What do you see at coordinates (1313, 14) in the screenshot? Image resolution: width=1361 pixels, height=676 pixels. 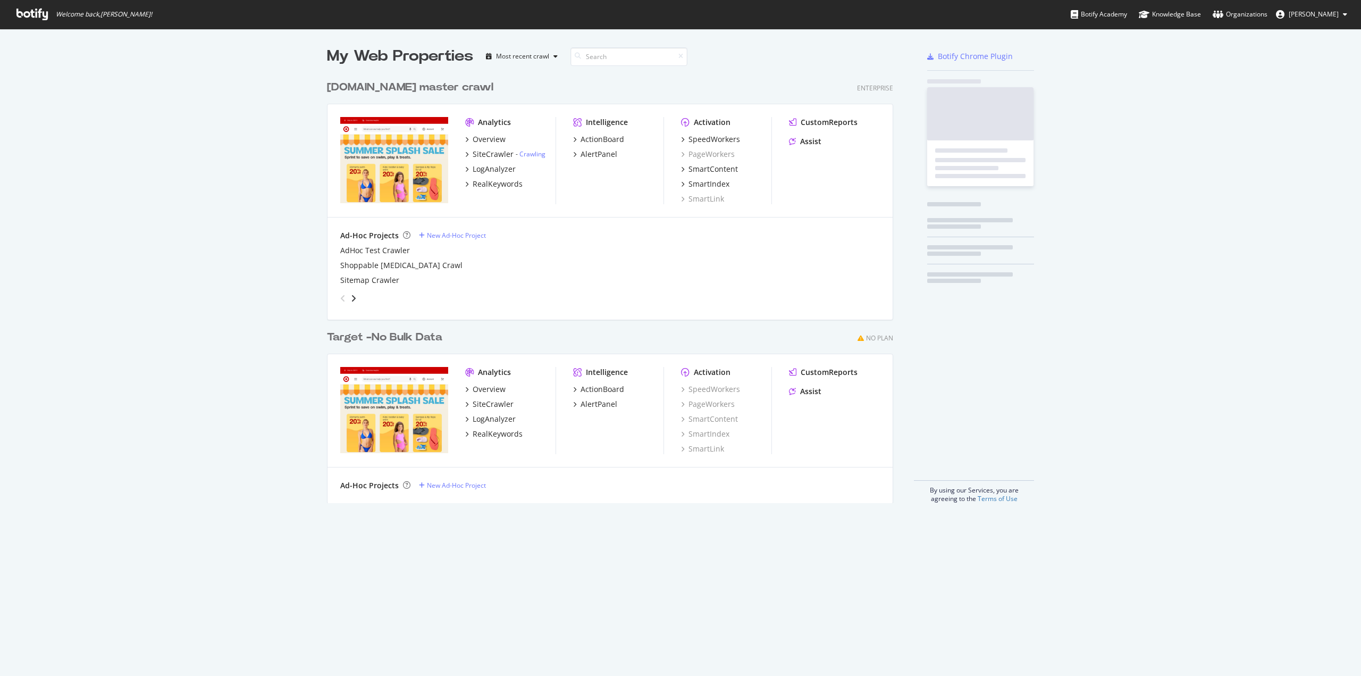 I see `span: Eric Cason` at bounding box center [1313, 14].